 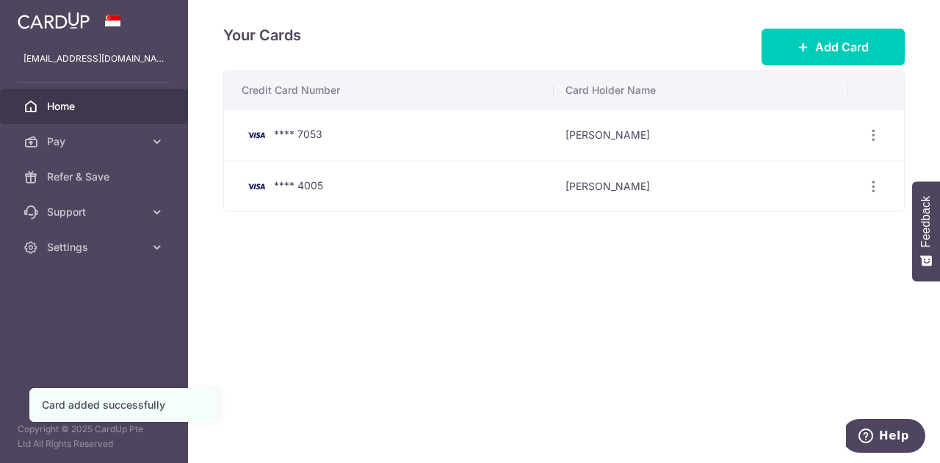 I want to click on th: Credit Card Number, so click(x=388, y=90).